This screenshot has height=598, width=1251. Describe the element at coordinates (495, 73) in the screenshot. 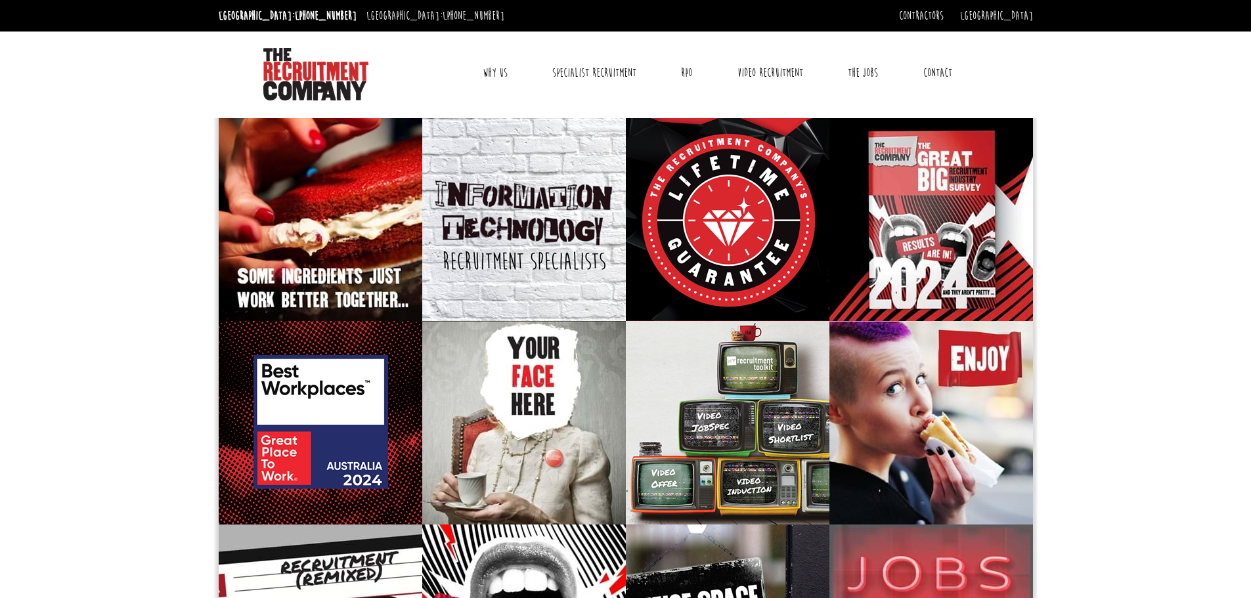

I see `a: Why Us` at that location.